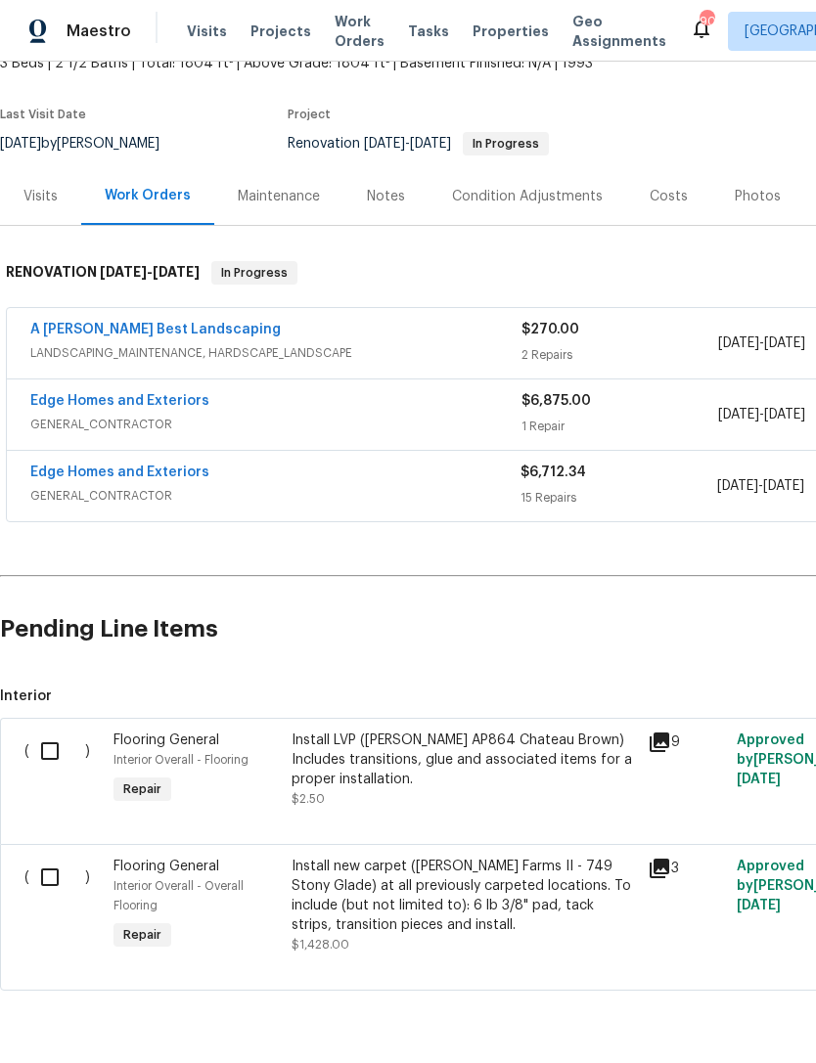 The image size is (816, 1063). Describe the element at coordinates (527, 197) in the screenshot. I see `div: Condition Adjustments` at that location.